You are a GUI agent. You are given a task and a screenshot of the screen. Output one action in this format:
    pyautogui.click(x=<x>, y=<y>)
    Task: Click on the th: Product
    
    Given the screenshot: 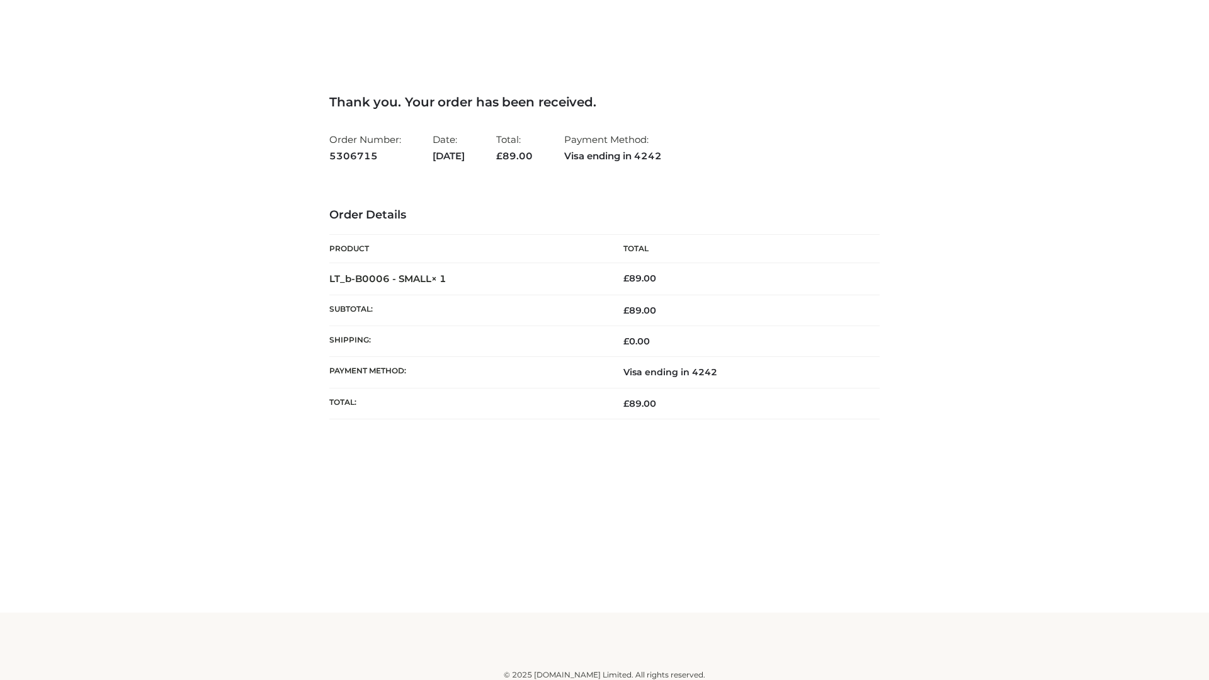 What is the action you would take?
    pyautogui.click(x=467, y=249)
    